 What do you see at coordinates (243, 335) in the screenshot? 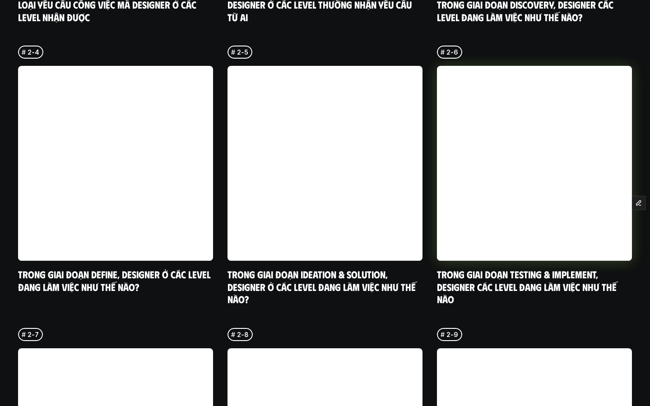
I see `p: 2-8` at bounding box center [243, 335].